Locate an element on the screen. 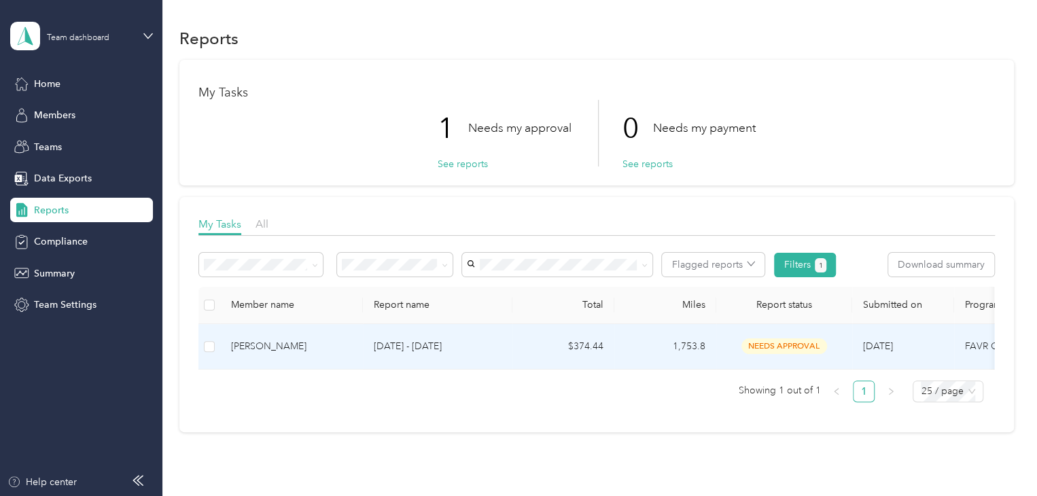 Image resolution: width=1037 pixels, height=496 pixels. button: Help center is located at coordinates (42, 482).